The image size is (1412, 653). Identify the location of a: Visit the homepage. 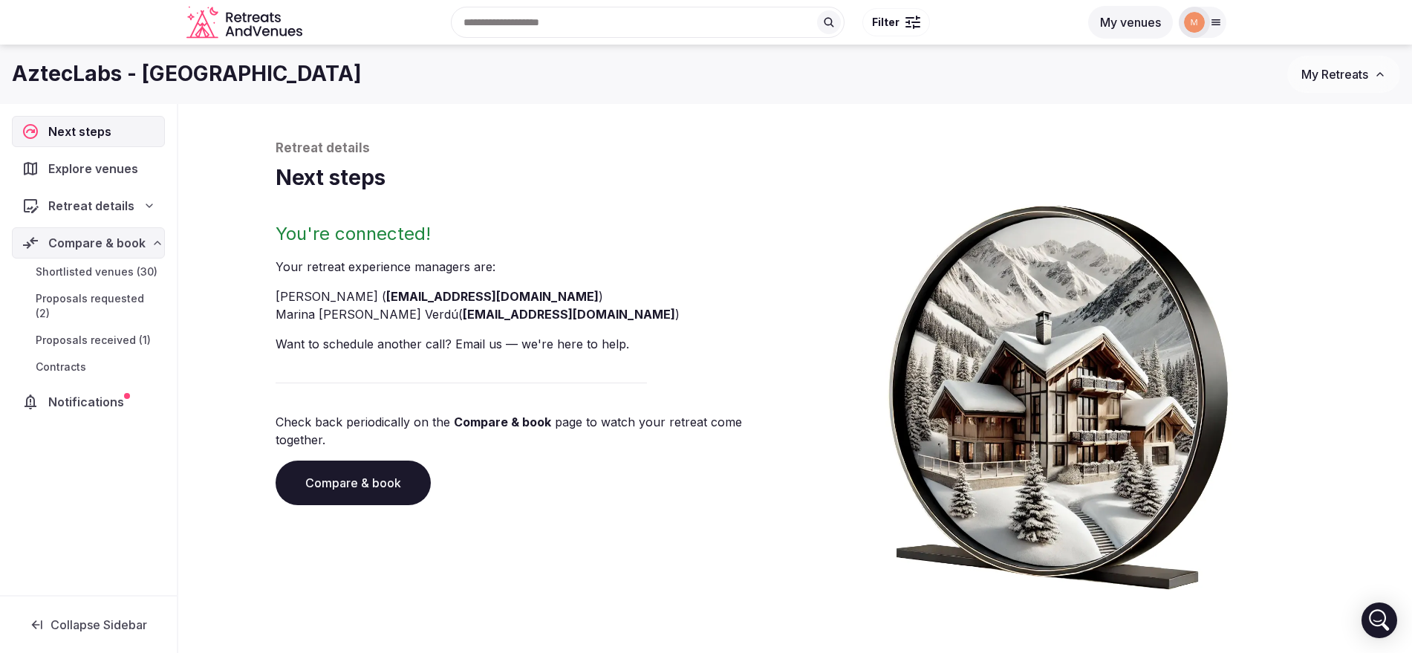
(246, 22).